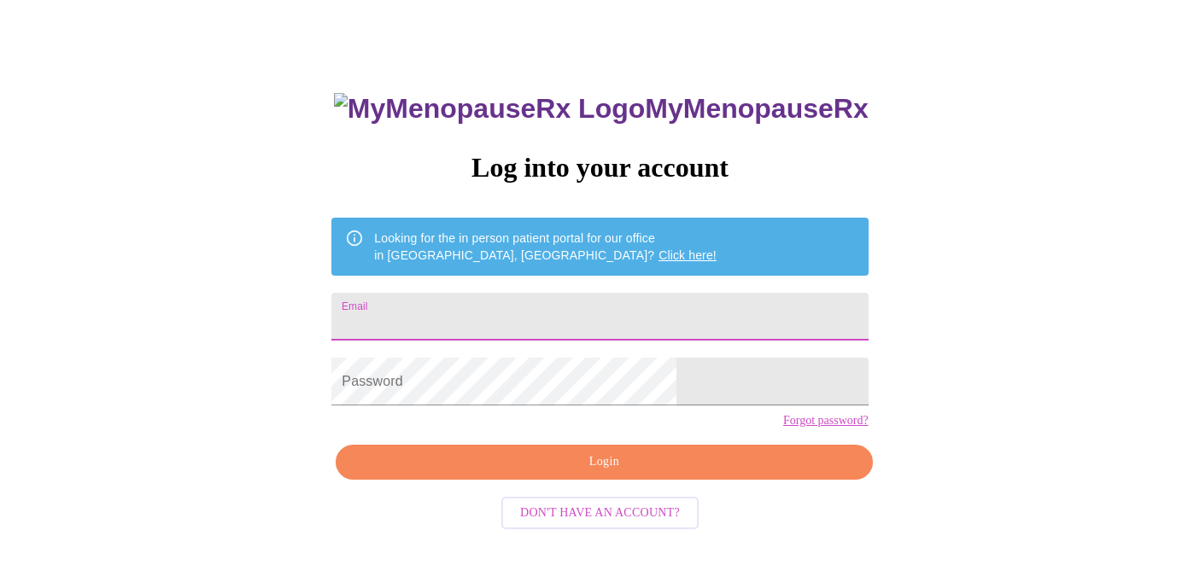 Image resolution: width=1200 pixels, height=565 pixels. I want to click on a: Don't have an account?, so click(600, 512).